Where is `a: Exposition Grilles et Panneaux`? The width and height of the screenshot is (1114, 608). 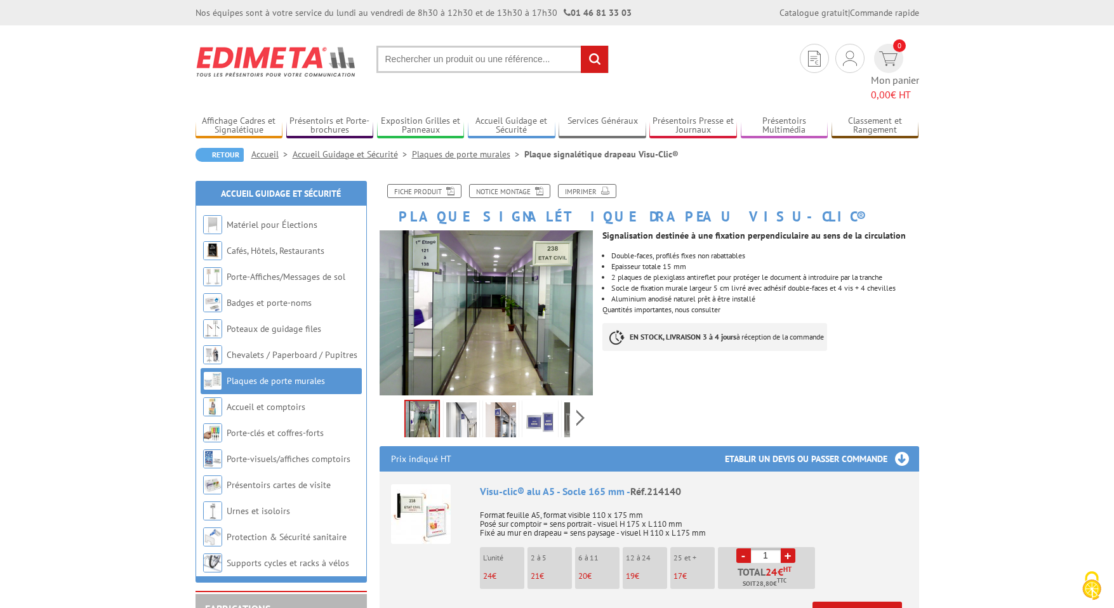 a: Exposition Grilles et Panneaux is located at coordinates (421, 126).